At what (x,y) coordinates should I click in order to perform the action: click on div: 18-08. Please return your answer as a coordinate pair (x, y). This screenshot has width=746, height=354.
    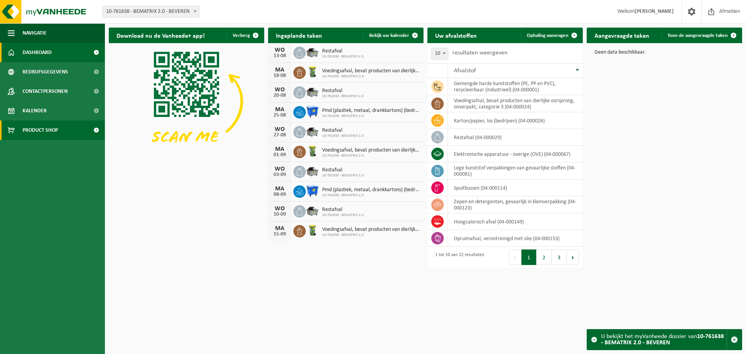
    Looking at the image, I should click on (280, 76).